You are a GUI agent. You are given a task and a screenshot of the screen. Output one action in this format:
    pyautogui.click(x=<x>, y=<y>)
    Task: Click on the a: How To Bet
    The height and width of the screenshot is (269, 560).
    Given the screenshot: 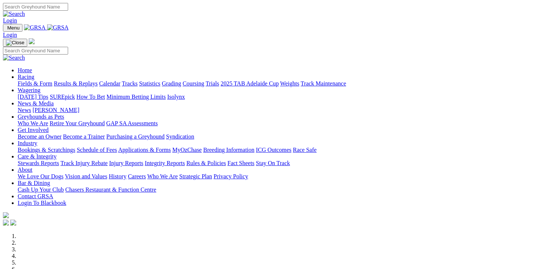 What is the action you would take?
    pyautogui.click(x=91, y=96)
    